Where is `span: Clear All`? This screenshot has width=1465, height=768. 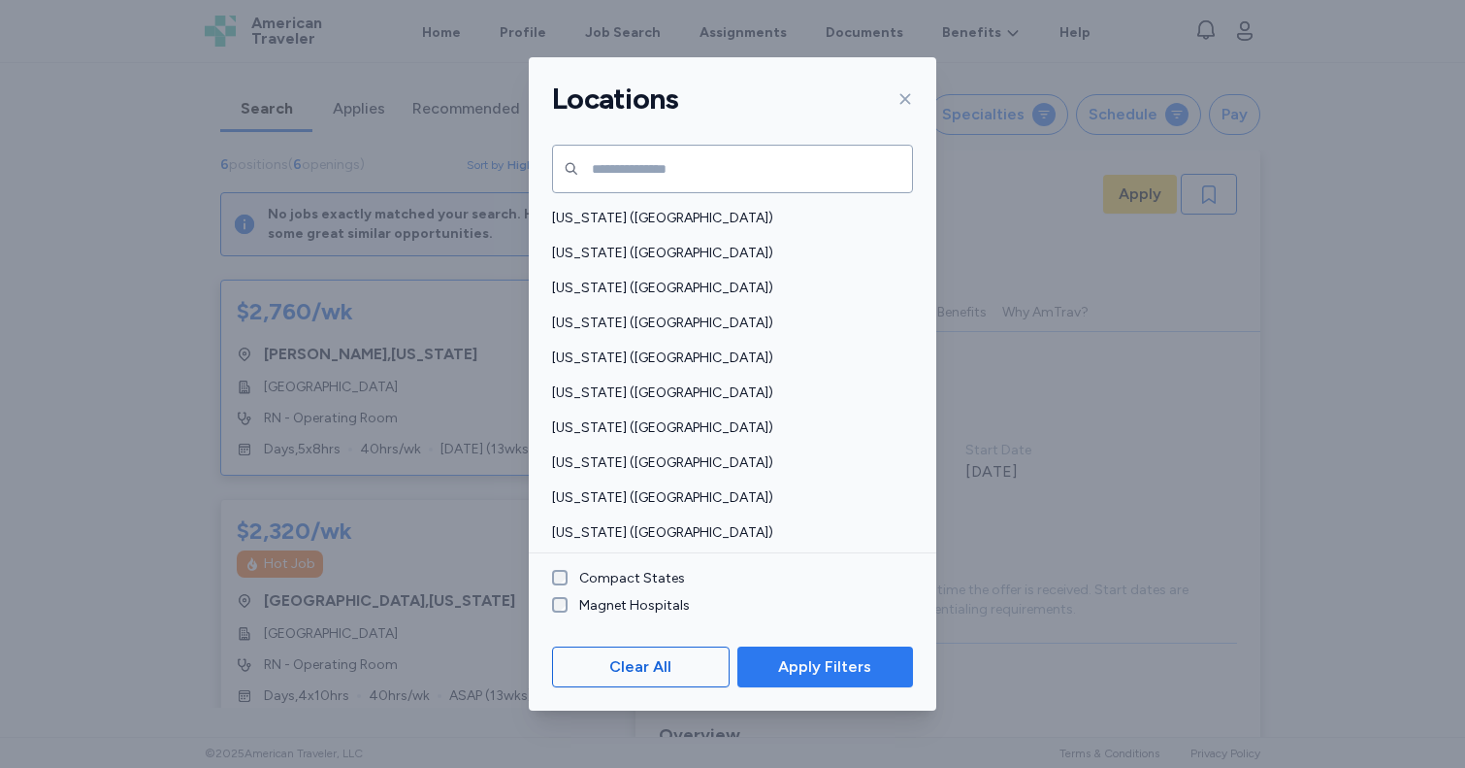 span: Clear All is located at coordinates (640, 667).